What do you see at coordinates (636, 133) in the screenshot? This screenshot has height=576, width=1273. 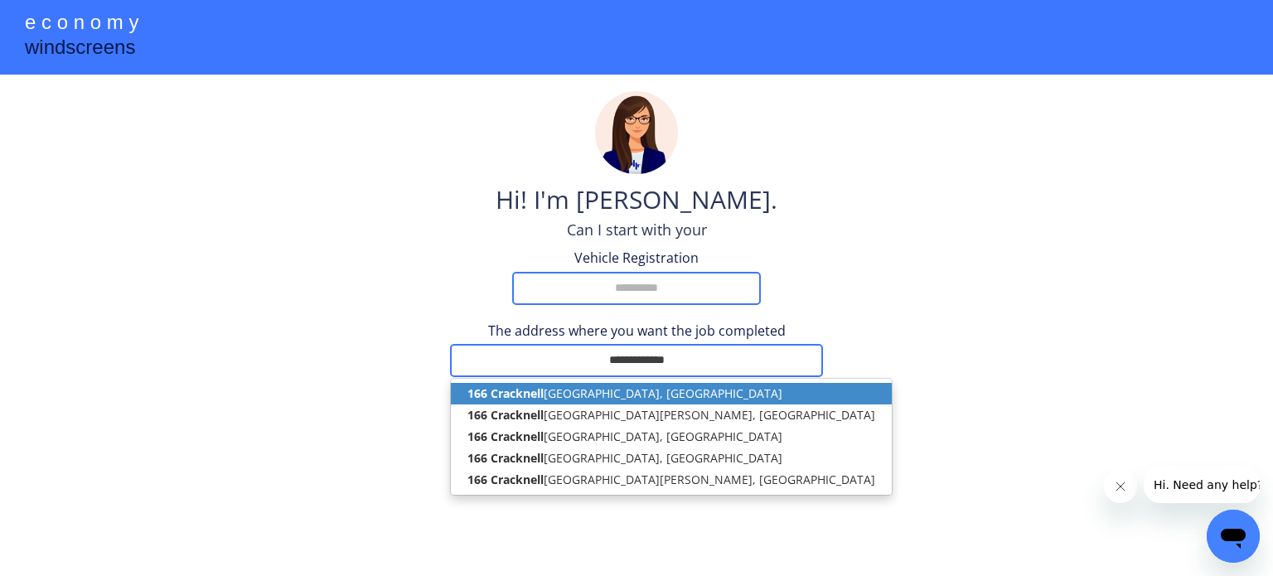 I see `img: madeline.png` at bounding box center [636, 133].